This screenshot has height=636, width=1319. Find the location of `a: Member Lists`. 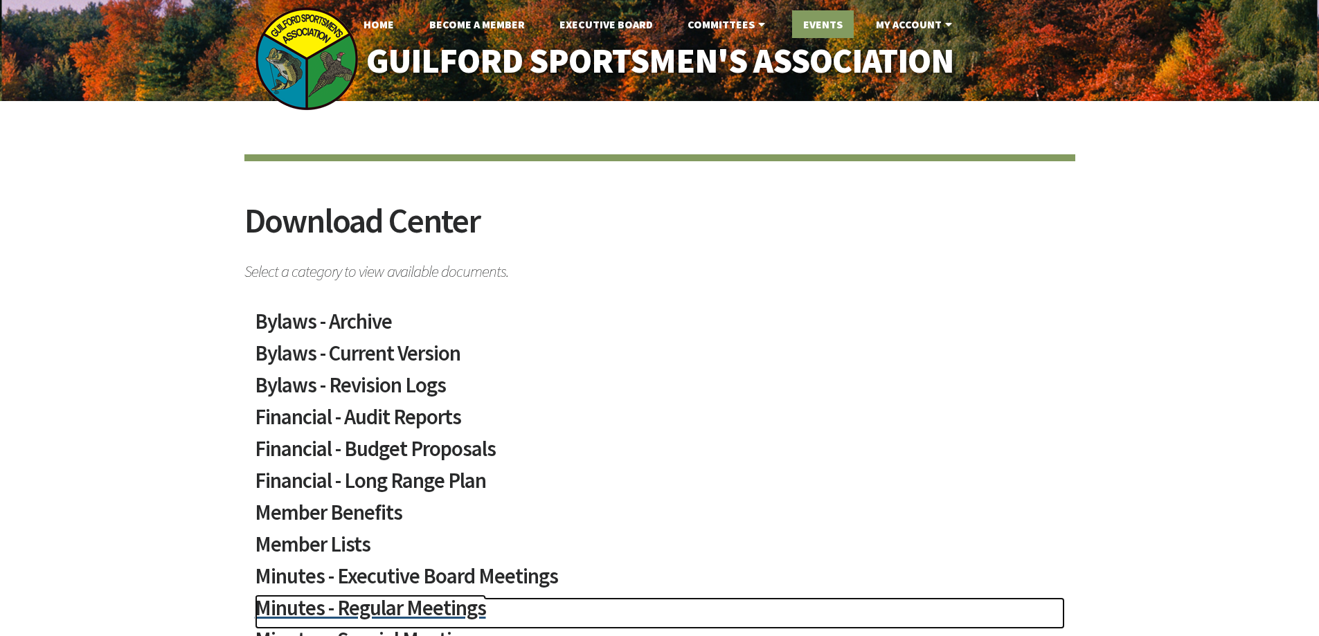

a: Member Lists is located at coordinates (660, 550).